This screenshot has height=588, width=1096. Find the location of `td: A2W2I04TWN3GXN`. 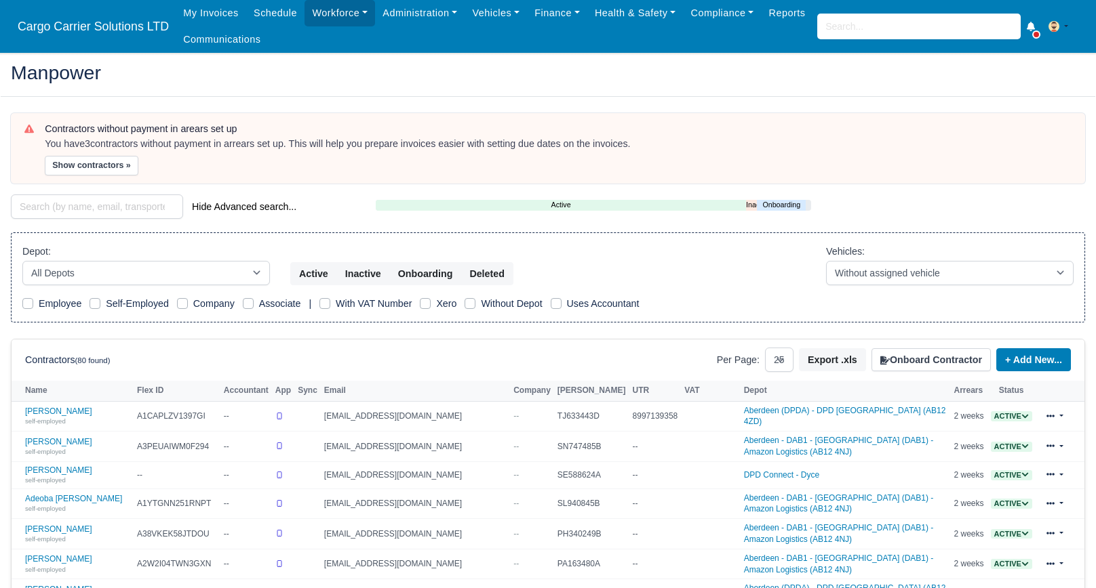

td: A2W2I04TWN3GXN is located at coordinates (177, 564).